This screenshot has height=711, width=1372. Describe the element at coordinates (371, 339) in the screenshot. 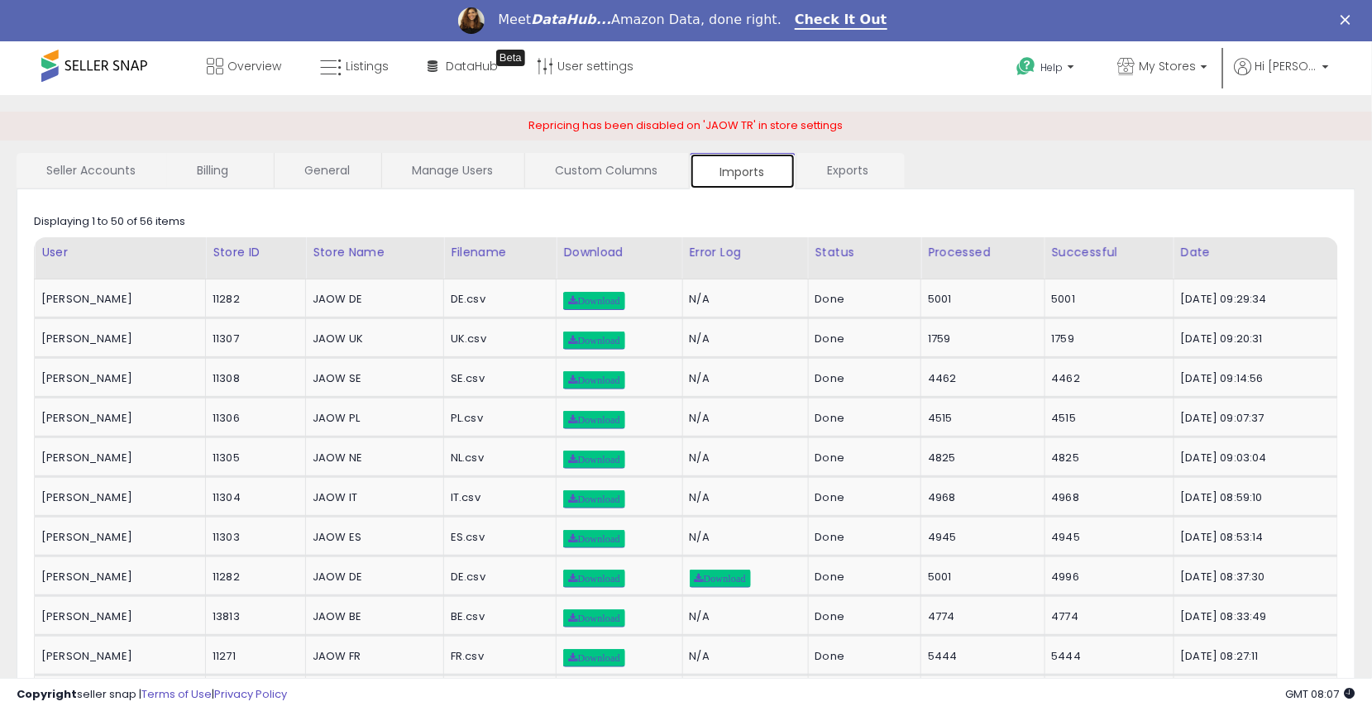

I see `div: JAOW UK` at that location.